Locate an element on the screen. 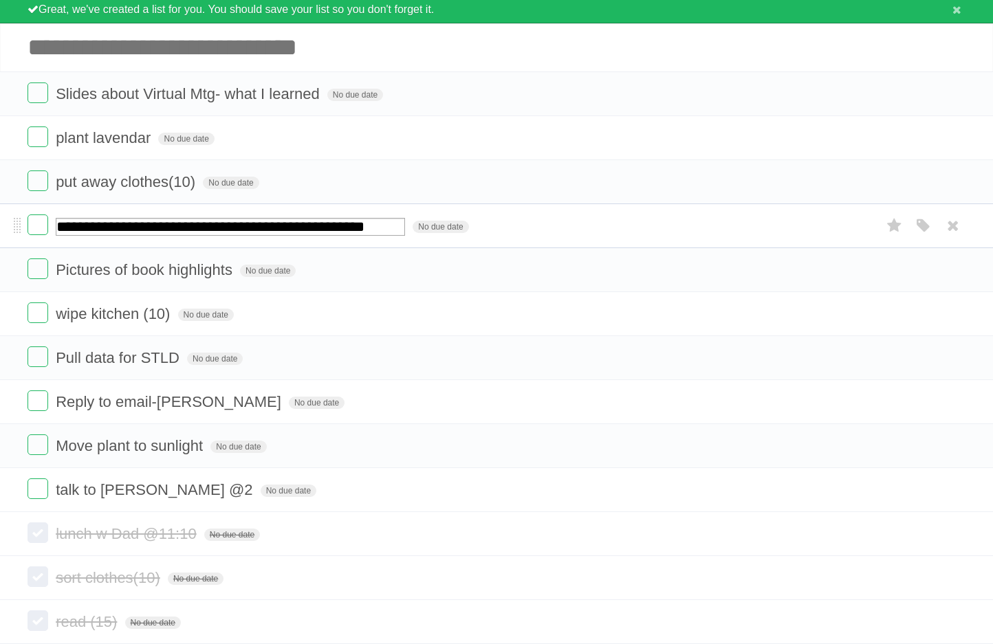 Image resolution: width=993 pixels, height=644 pixels. span: Pictures of book highlights is located at coordinates (146, 270).